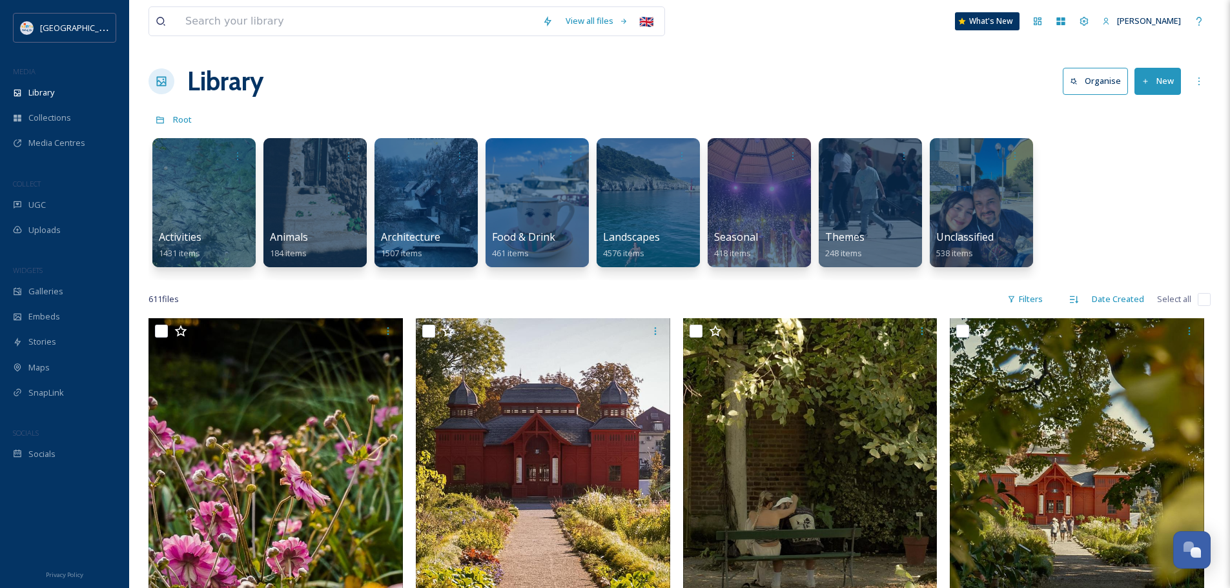 The width and height of the screenshot is (1230, 588). I want to click on img: HTZ_logo_EN.svg, so click(27, 28).